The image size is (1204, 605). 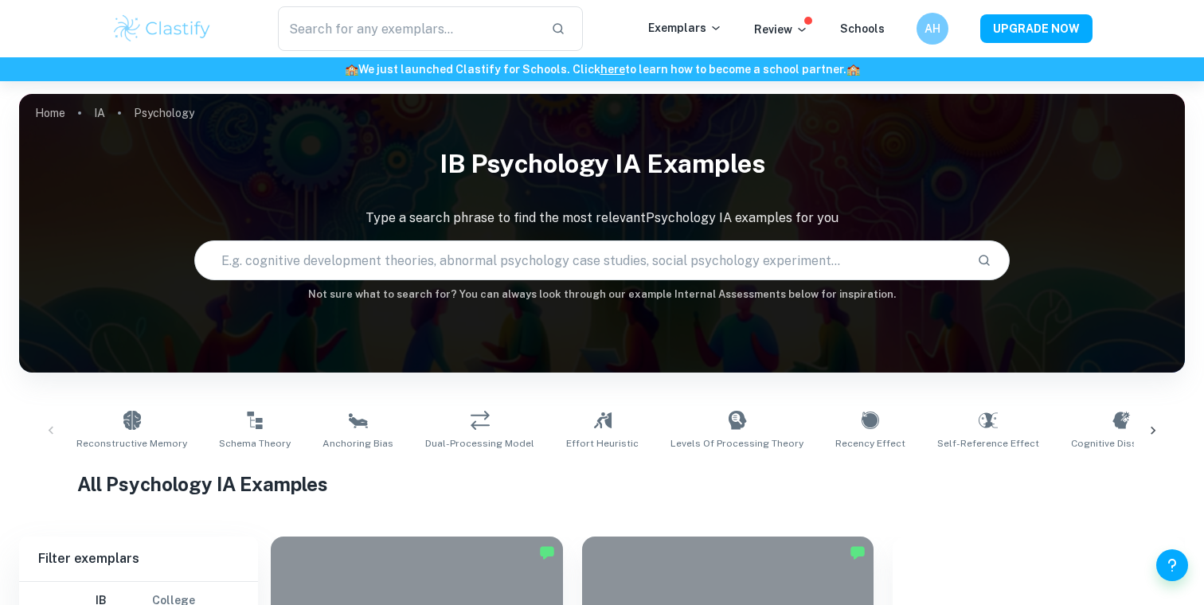 I want to click on img: Clastify logo, so click(x=162, y=29).